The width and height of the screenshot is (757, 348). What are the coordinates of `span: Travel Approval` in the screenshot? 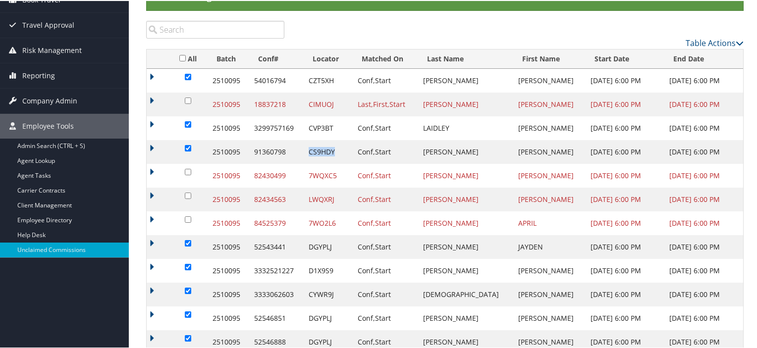 It's located at (48, 24).